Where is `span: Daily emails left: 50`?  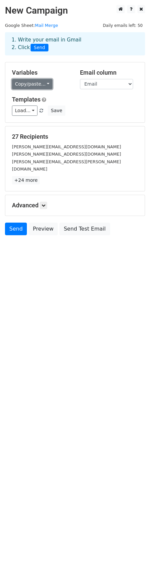
span: Daily emails left: 50 is located at coordinates (123, 26).